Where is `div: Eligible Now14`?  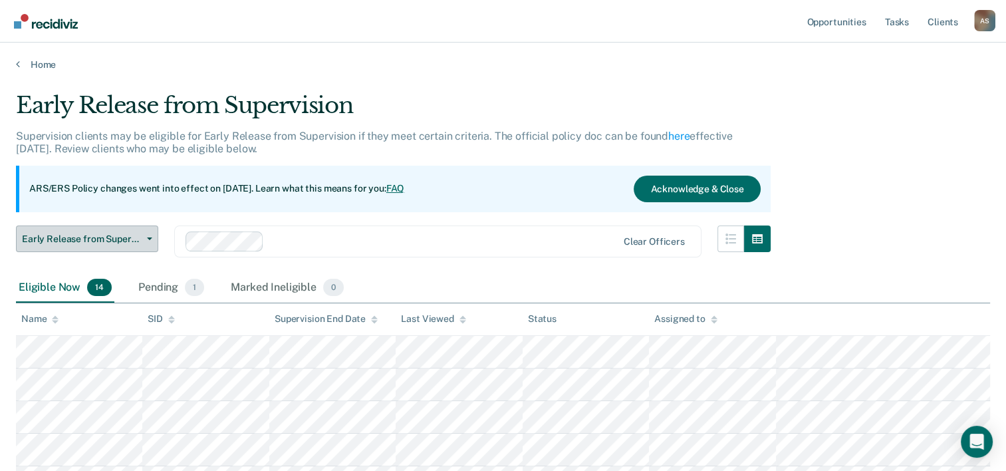 div: Eligible Now14 is located at coordinates (65, 288).